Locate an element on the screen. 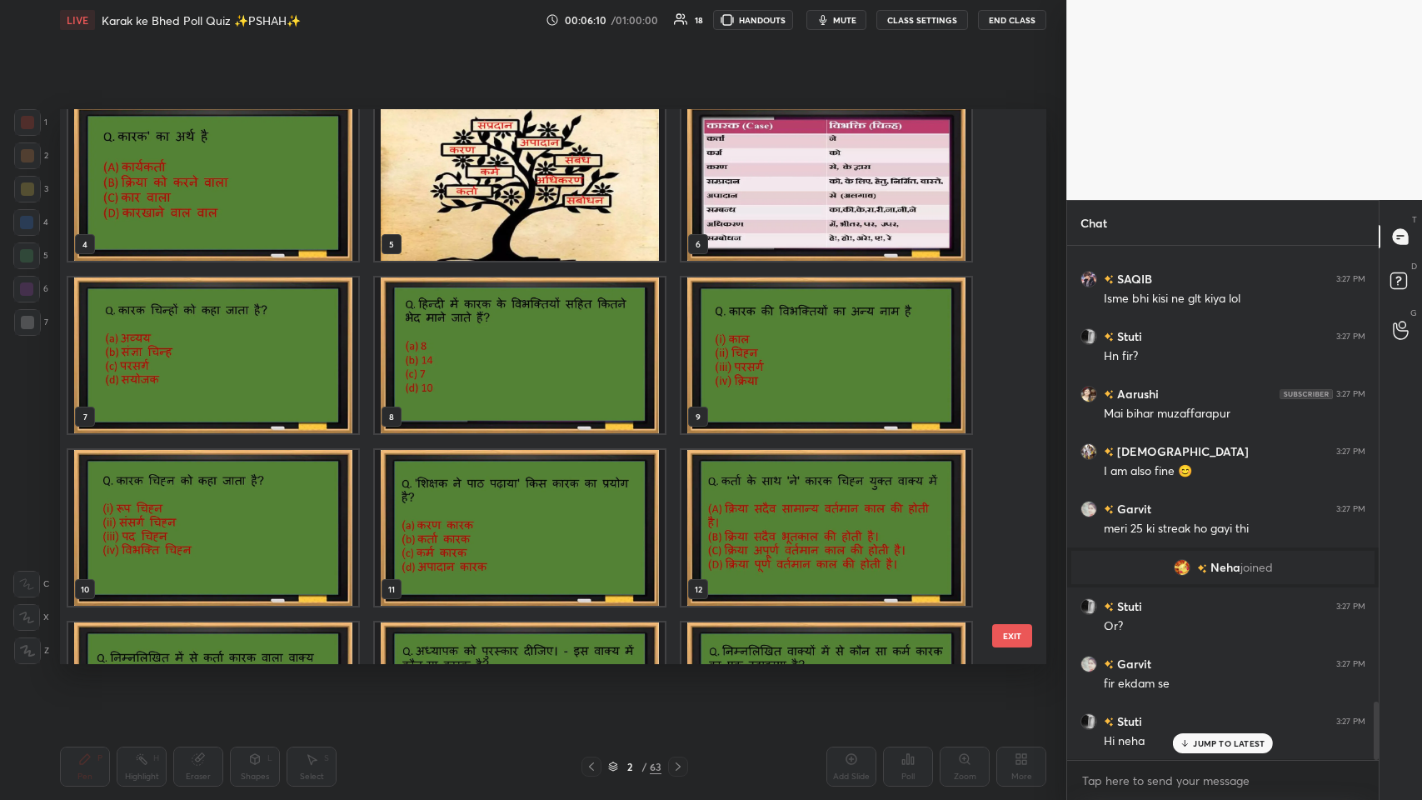 This screenshot has height=800, width=1422. div: 6 is located at coordinates (31, 289).